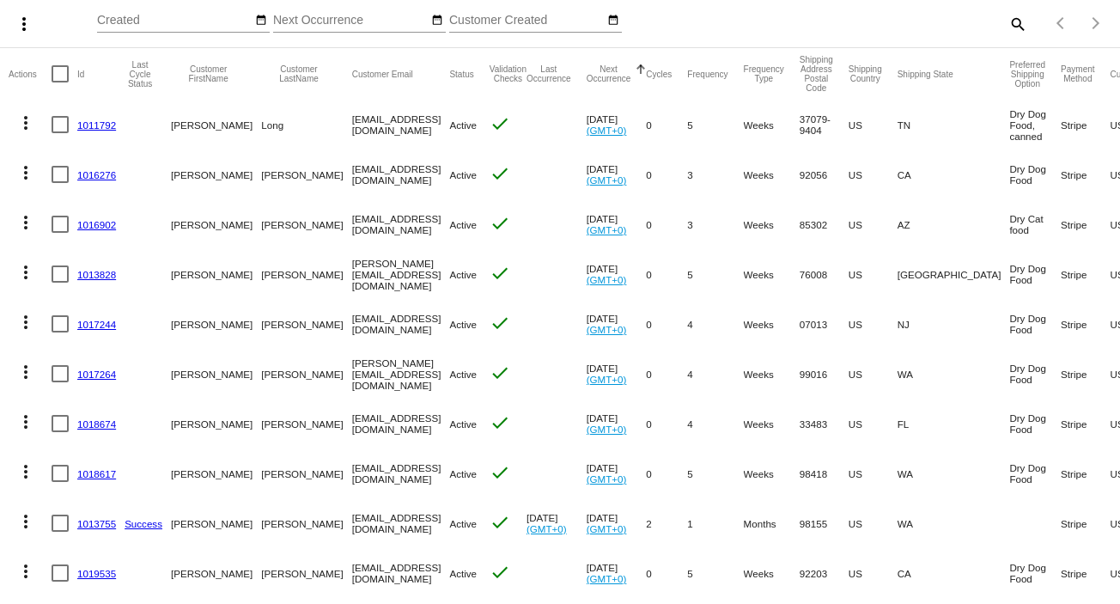 This screenshot has width=1120, height=604. Describe the element at coordinates (549, 74) in the screenshot. I see `button: Change sorting for LastOccurrenceUtc` at that location.